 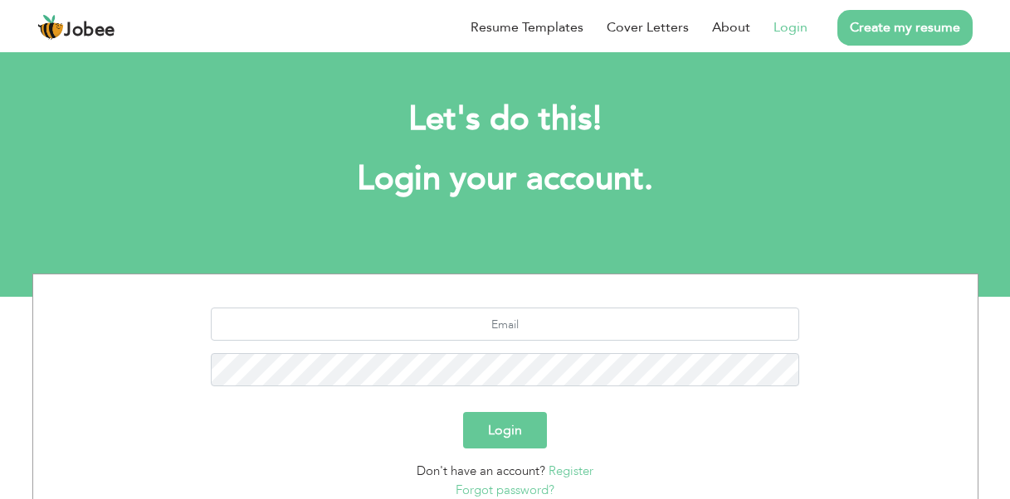 What do you see at coordinates (504, 324) in the screenshot?
I see `input: Email` at bounding box center [504, 324].